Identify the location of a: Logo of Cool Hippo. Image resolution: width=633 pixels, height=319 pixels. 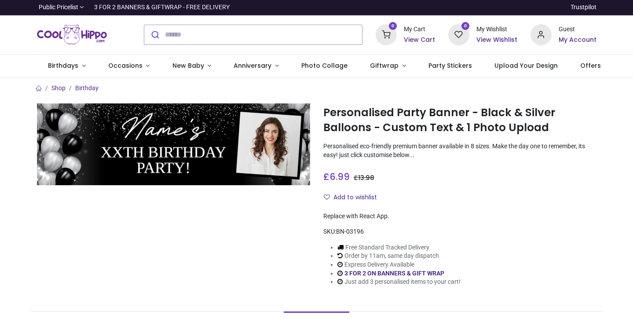
(72, 35).